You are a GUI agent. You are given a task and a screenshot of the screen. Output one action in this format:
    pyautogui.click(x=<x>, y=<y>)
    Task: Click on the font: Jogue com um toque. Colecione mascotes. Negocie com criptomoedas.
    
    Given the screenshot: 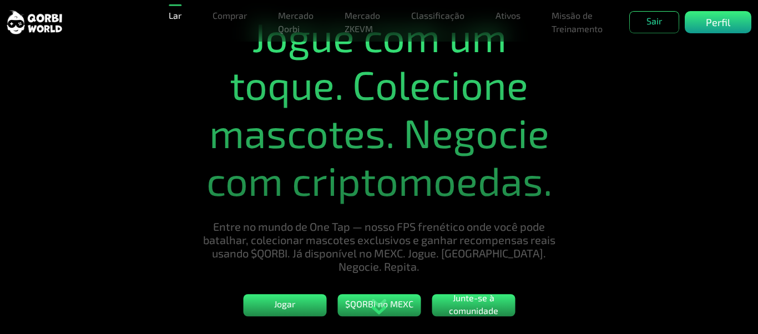 What is the action you would take?
    pyautogui.click(x=379, y=108)
    